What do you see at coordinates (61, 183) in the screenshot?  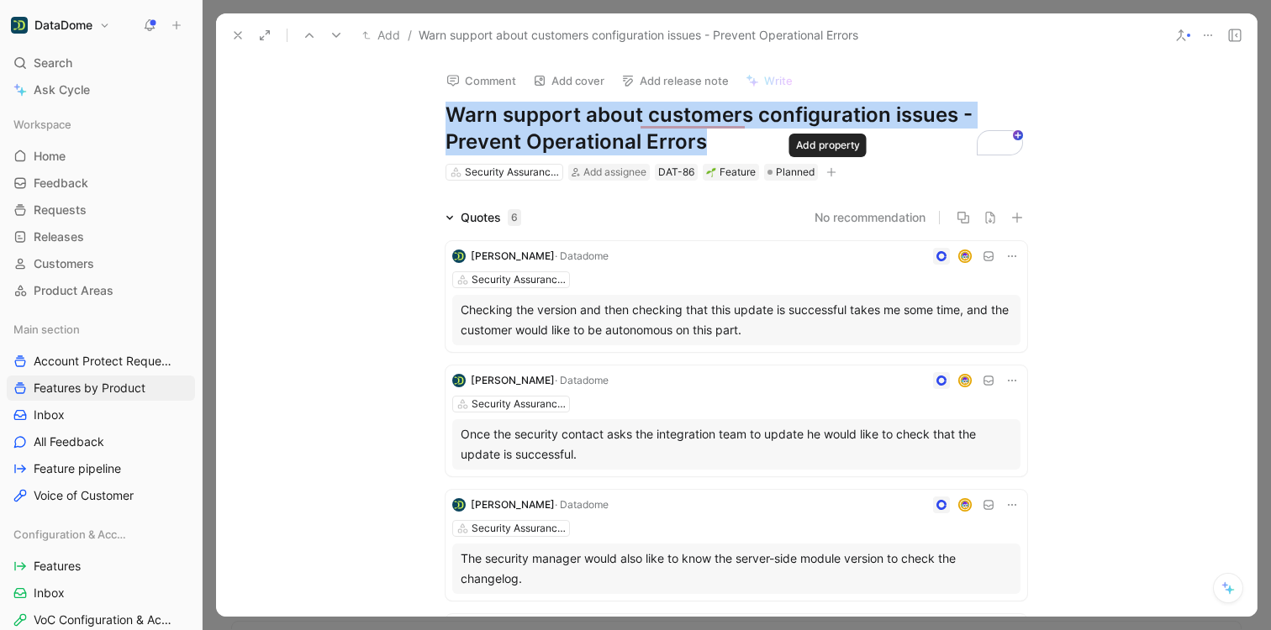 I see `span: Feedback` at bounding box center [61, 183].